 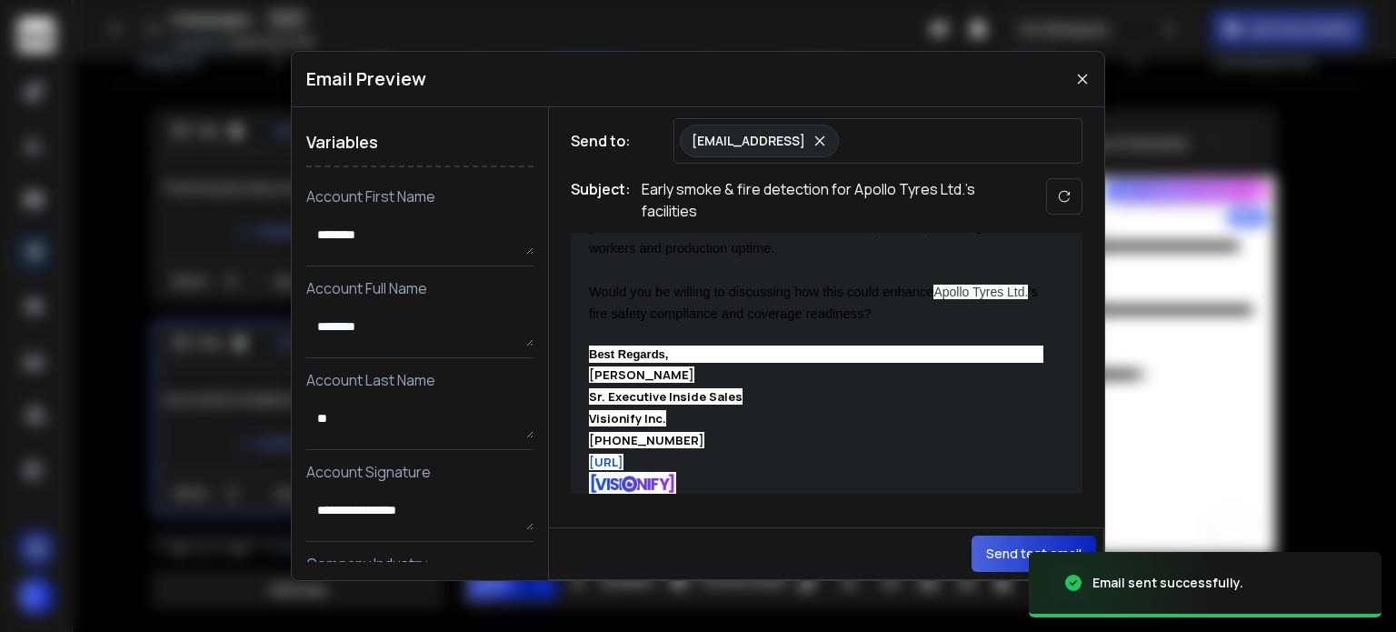 What do you see at coordinates (813, 226) in the screenshot?
I see `span: Visionify’s AI-based smoke & fire detection provides earlier warnings, giving your team those cri...` at bounding box center [813, 226].